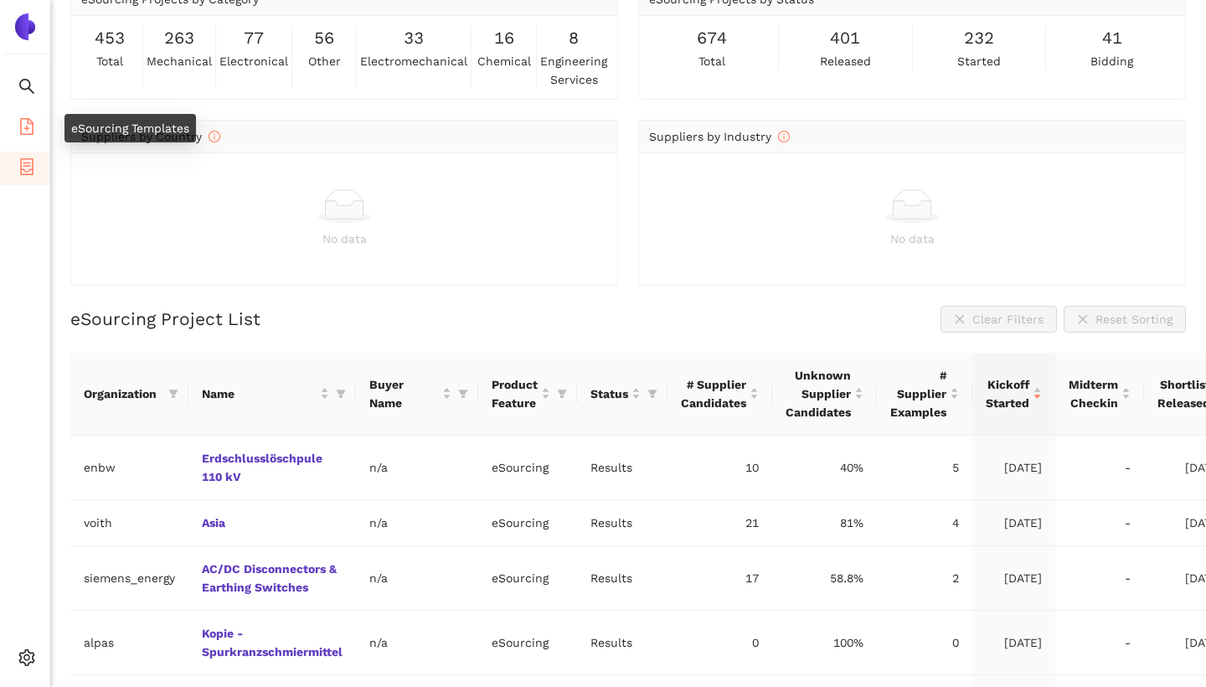 Image resolution: width=1206 pixels, height=687 pixels. I want to click on span: bidding, so click(1112, 61).